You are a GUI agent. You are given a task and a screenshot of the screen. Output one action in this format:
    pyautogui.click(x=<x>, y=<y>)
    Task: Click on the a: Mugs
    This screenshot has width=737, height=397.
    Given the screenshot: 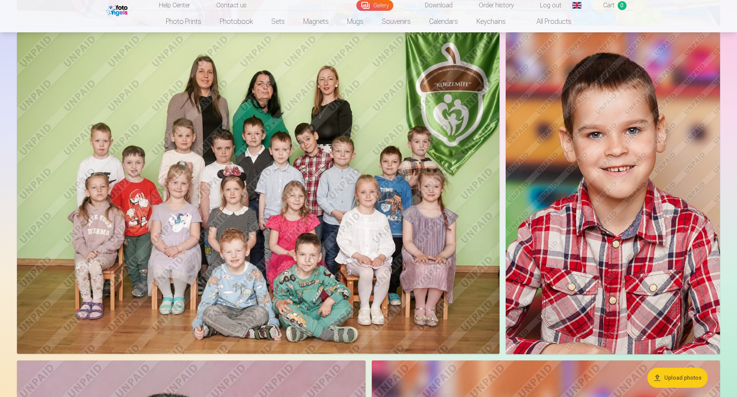 What is the action you would take?
    pyautogui.click(x=355, y=22)
    